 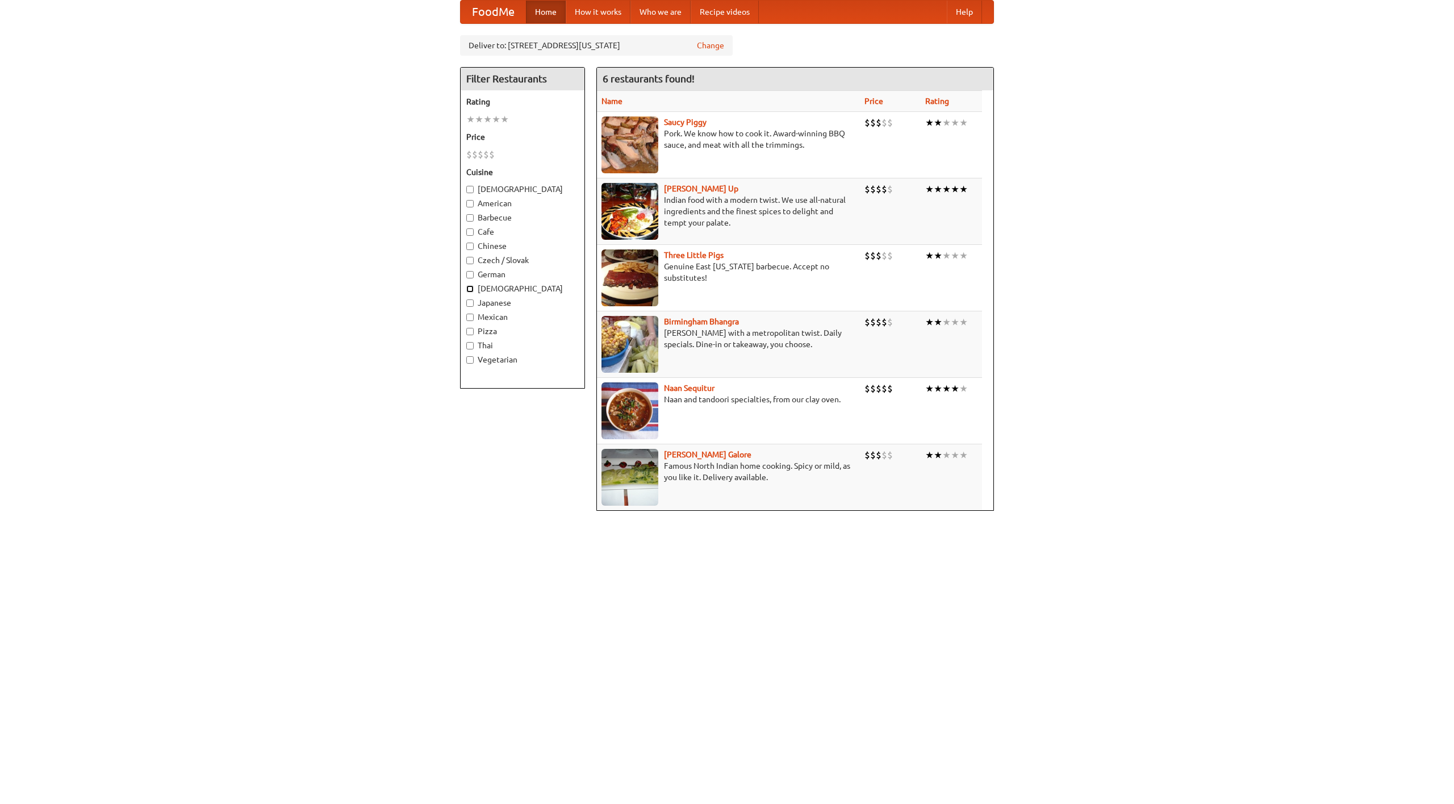 What do you see at coordinates (630, 411) in the screenshot?
I see `img: naansequitur.jpg` at bounding box center [630, 411].